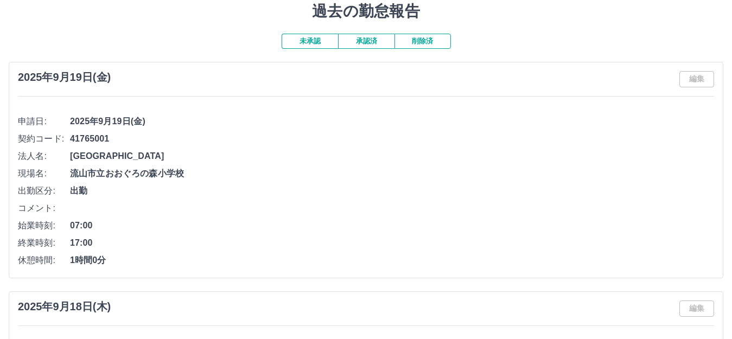 The width and height of the screenshot is (732, 339). What do you see at coordinates (44, 260) in the screenshot?
I see `span: 休憩時間:` at bounding box center [44, 260].